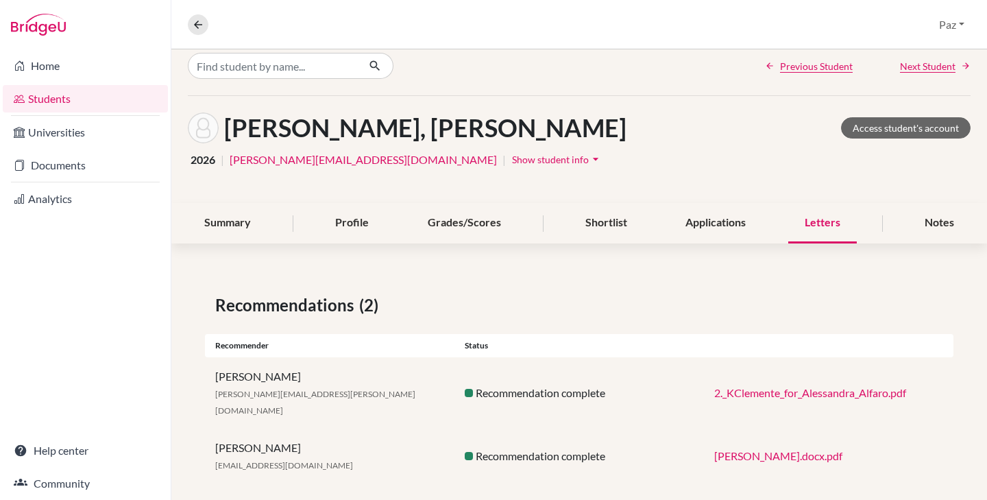  I want to click on span: Show student info, so click(551, 159).